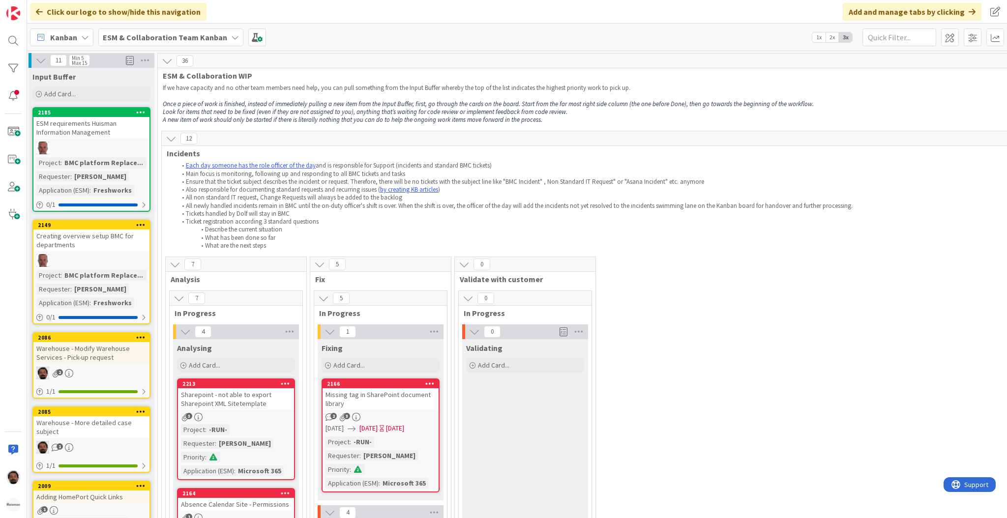  Describe the element at coordinates (63, 37) in the screenshot. I see `span: Kanban` at that location.